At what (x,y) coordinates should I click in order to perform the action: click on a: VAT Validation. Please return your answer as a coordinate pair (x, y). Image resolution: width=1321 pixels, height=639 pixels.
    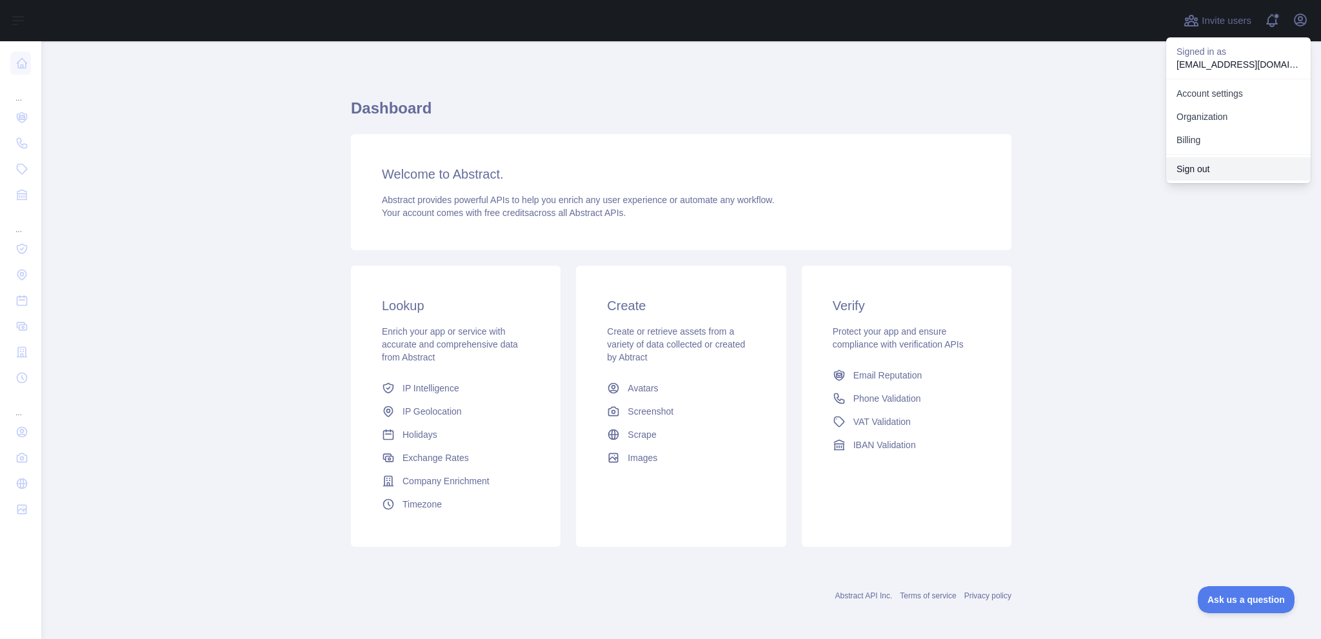
    Looking at the image, I should click on (906, 422).